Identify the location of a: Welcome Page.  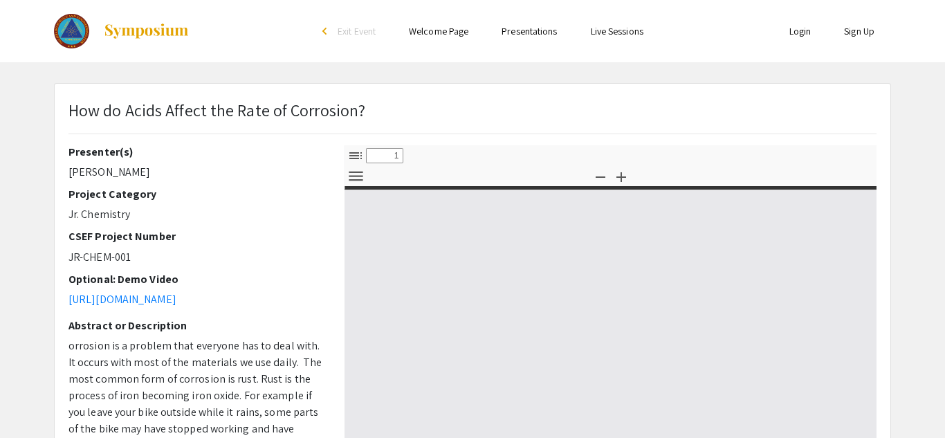
(438, 31).